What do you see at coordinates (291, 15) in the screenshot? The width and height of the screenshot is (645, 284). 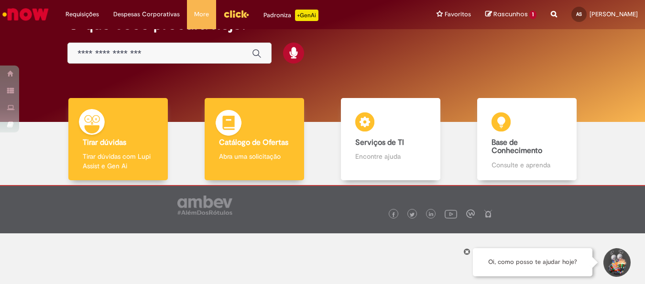 I see `div: Padroniza` at bounding box center [291, 15].